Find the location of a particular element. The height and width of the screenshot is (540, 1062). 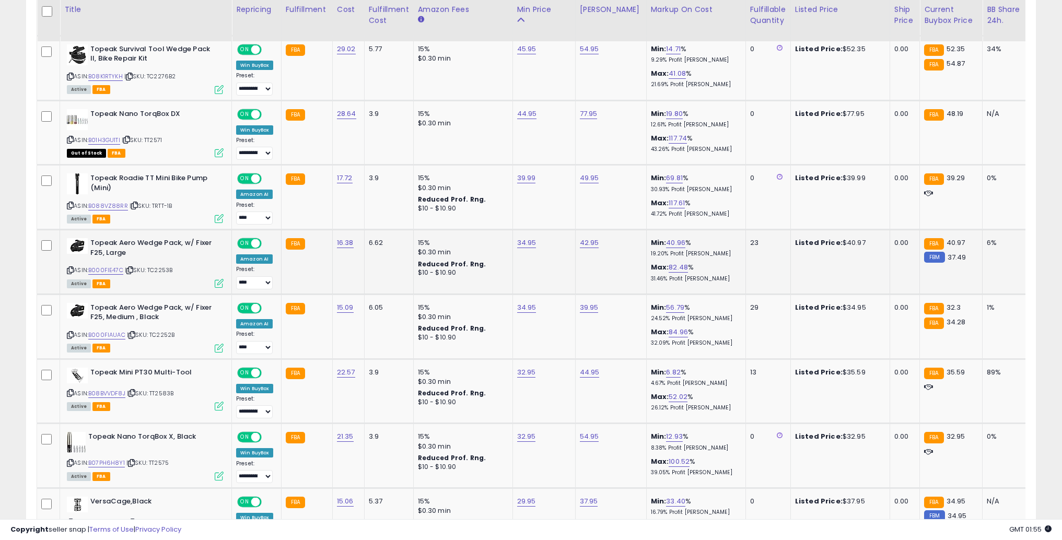

a: B07PH6H8Y1 is located at coordinates (107, 463).